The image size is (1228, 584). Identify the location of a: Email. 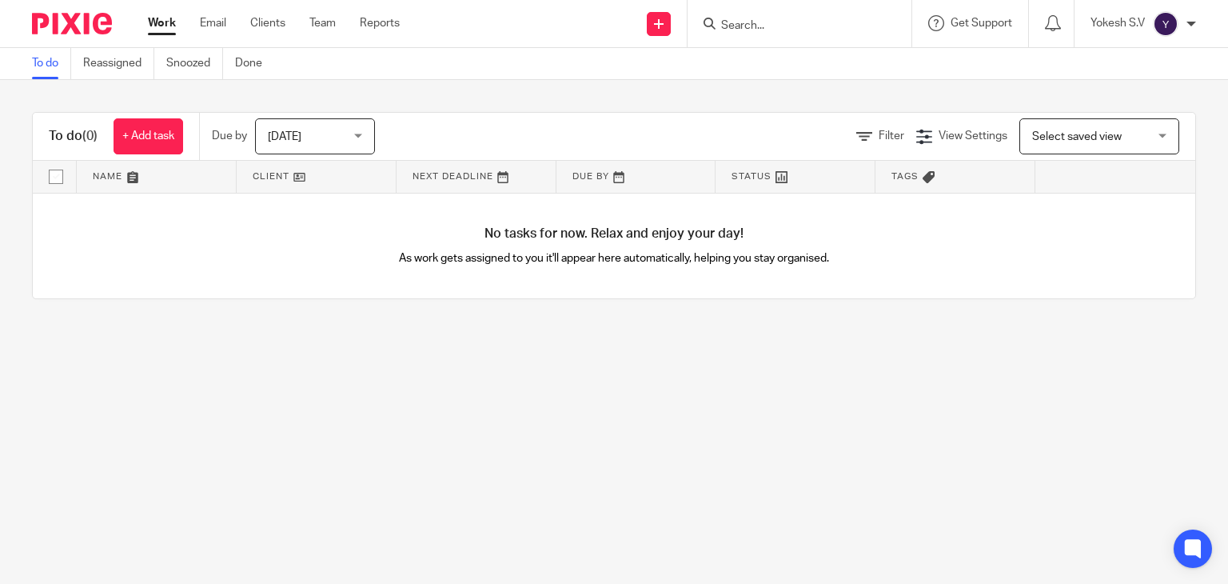
(213, 23).